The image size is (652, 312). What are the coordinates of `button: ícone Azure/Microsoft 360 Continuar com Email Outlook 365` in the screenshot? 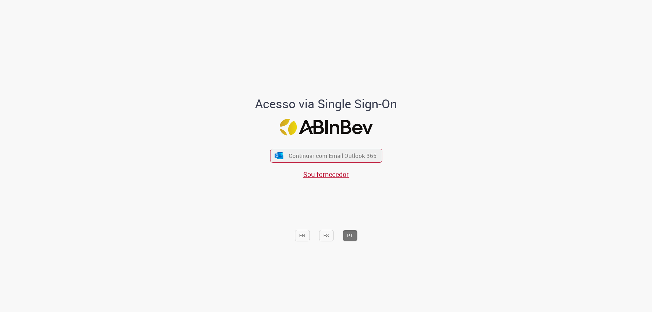 It's located at (326, 155).